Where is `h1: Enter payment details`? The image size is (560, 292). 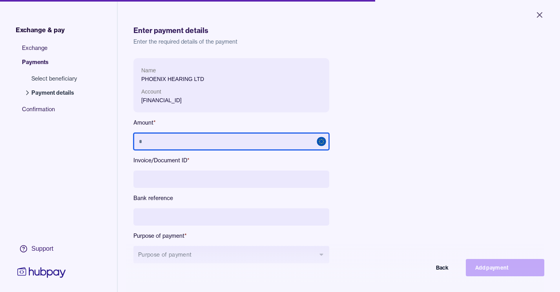 h1: Enter payment details is located at coordinates (339, 31).